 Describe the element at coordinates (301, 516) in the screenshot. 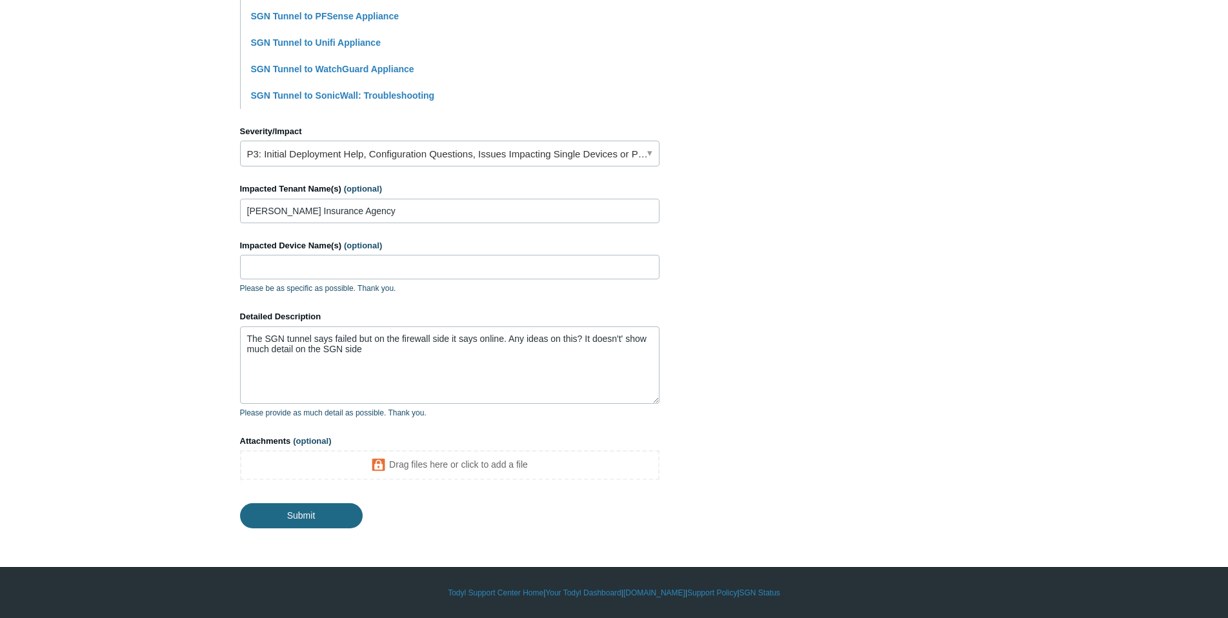

I see `input: Submit` at that location.